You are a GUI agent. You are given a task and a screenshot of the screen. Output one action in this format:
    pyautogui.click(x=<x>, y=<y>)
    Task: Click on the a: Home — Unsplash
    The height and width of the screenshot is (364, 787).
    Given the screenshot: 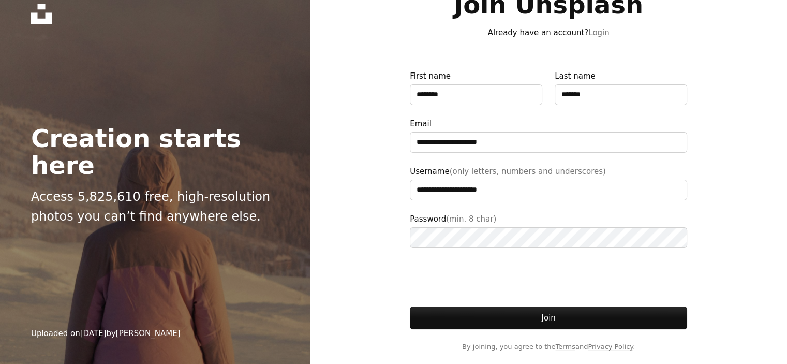 What is the action you would take?
    pyautogui.click(x=41, y=14)
    